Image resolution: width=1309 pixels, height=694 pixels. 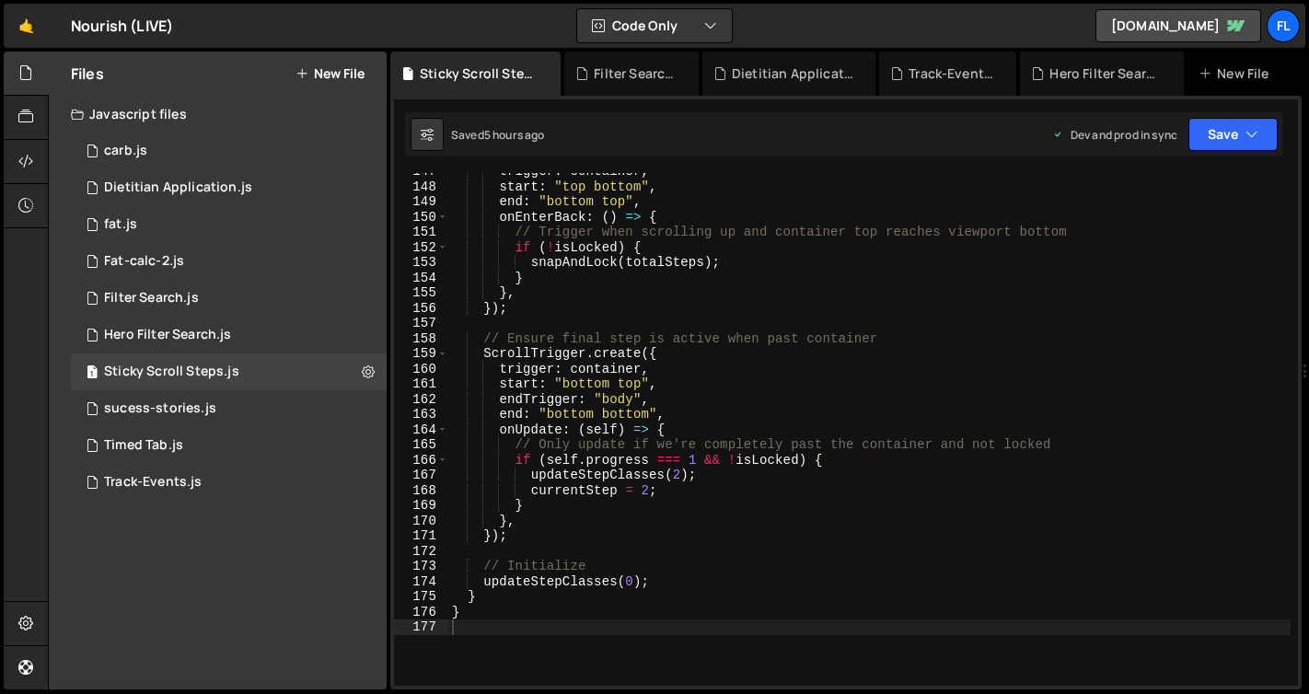 What do you see at coordinates (421, 536) in the screenshot?
I see `div: 171` at bounding box center [421, 536].